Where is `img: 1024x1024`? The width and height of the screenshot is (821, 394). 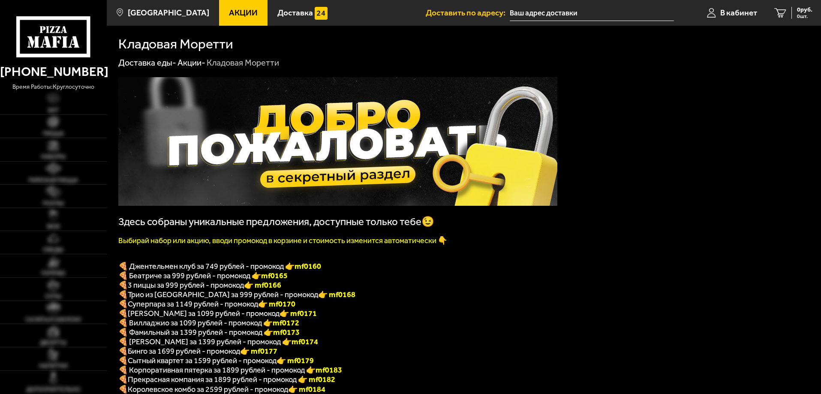 img: 1024x1024 is located at coordinates (338, 141).